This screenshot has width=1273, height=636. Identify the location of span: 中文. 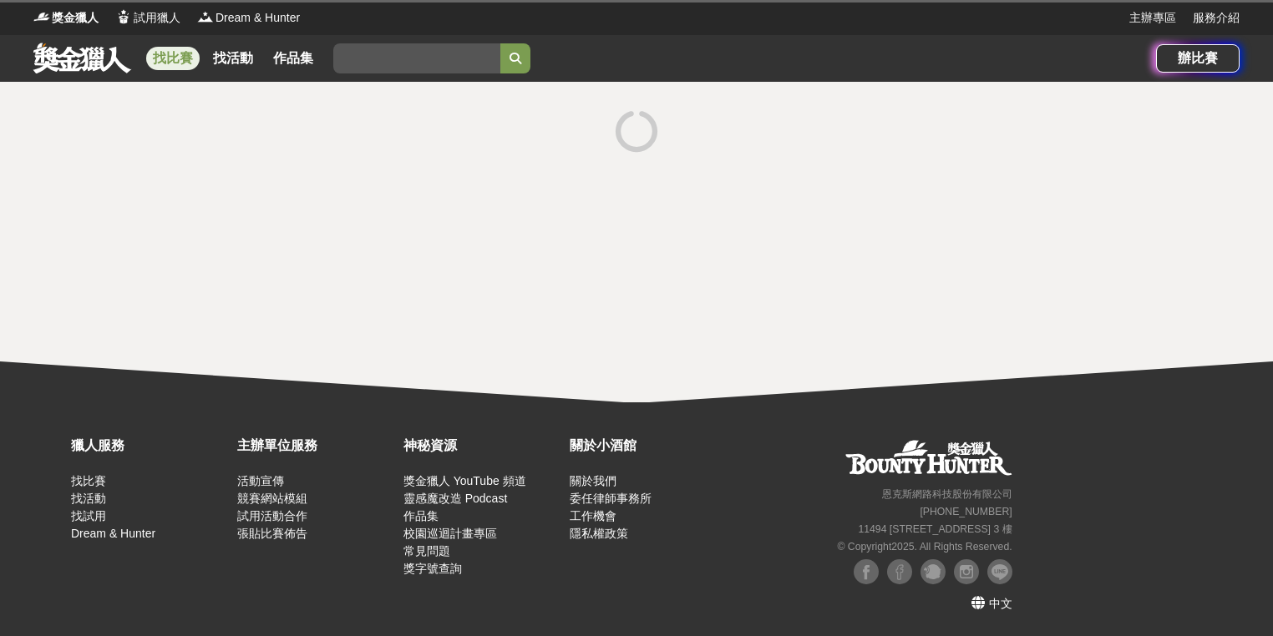
(1000, 604).